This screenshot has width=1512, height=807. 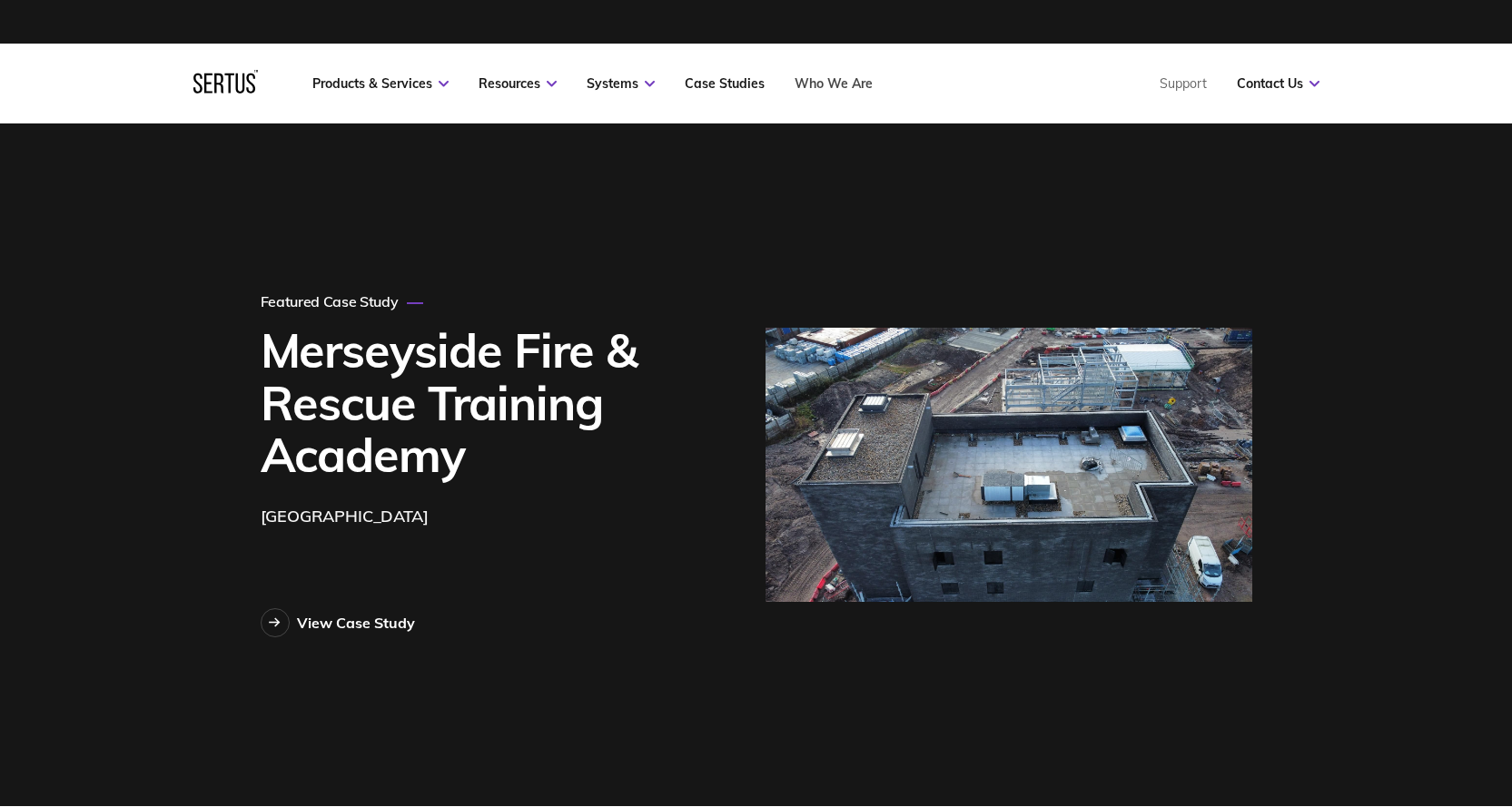 I want to click on div: View Case Study, so click(x=356, y=623).